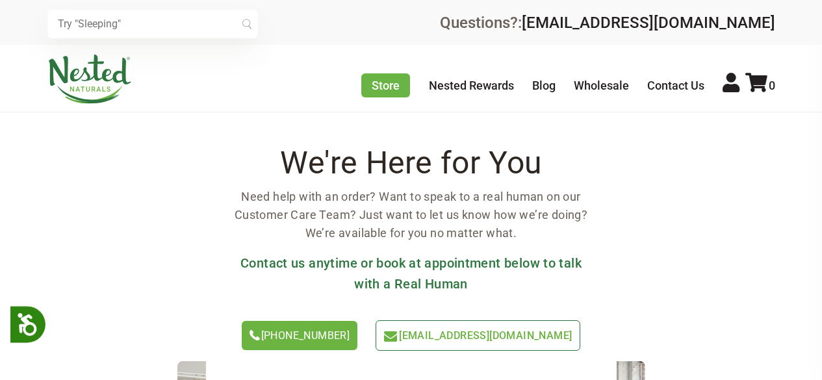 The image size is (822, 380). I want to click on p: Need help with an order? Want to speak to a real human on our Customer Care Team? Just want to le..., so click(412, 215).